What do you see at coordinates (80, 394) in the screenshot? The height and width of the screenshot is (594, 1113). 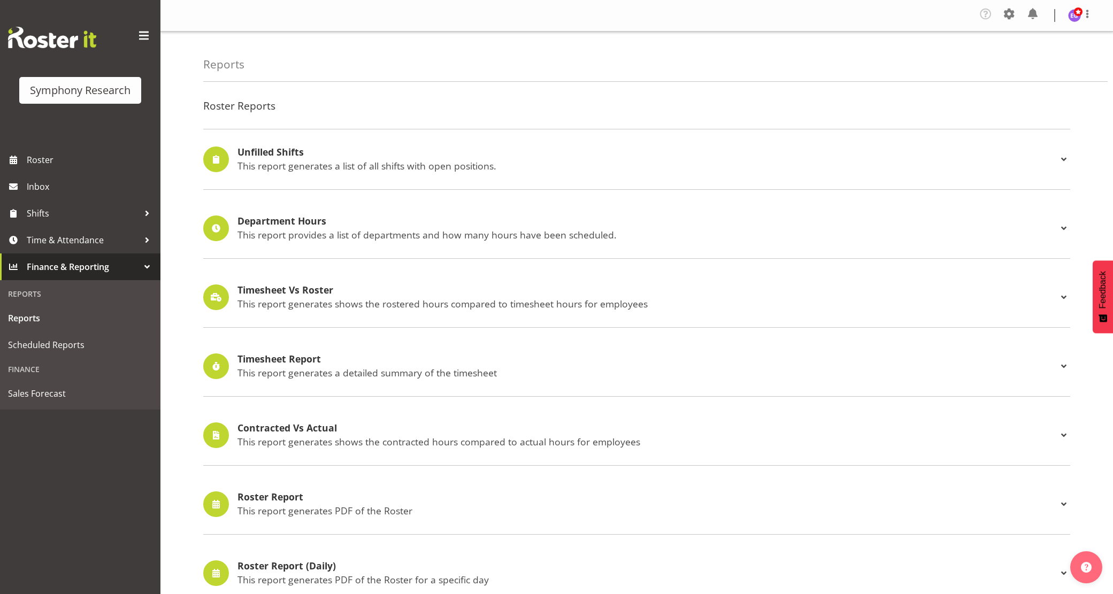 I see `a: Sales Forecast` at bounding box center [80, 394].